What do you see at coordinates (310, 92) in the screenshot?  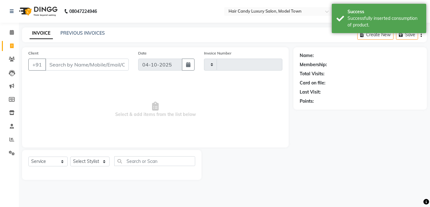 I see `div: Last Visit:` at bounding box center [310, 92].